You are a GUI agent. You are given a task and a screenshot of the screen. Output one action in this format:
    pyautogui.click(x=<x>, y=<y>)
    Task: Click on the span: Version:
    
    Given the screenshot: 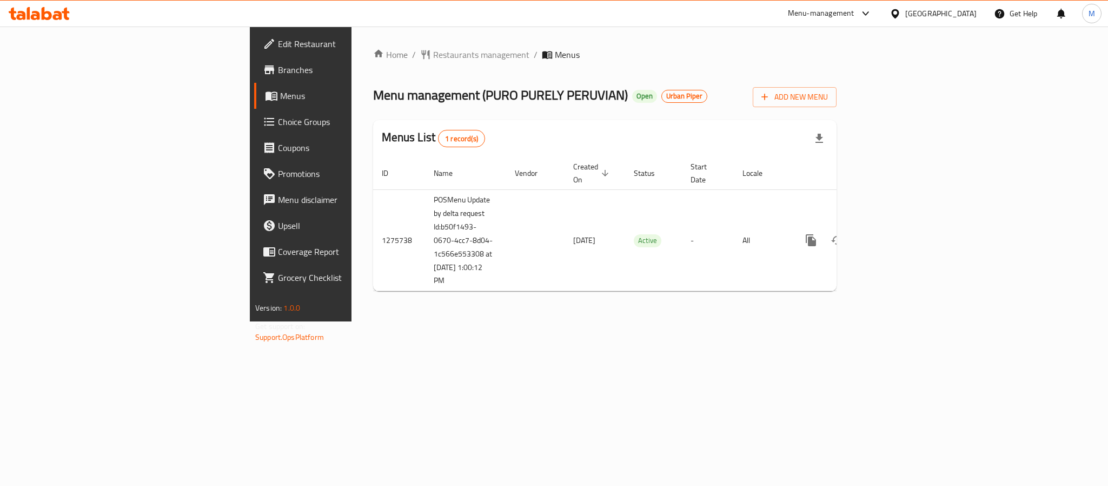 What is the action you would take?
    pyautogui.click(x=268, y=308)
    